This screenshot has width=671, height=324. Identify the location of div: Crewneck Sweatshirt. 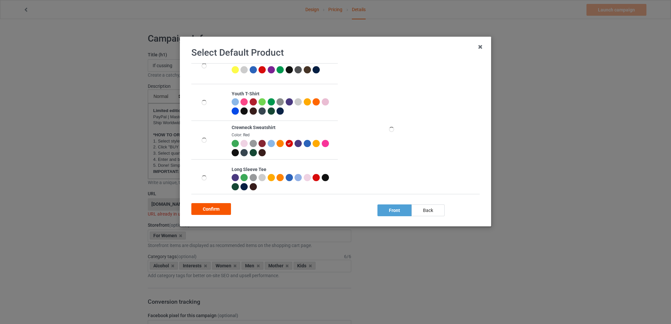
(283, 128).